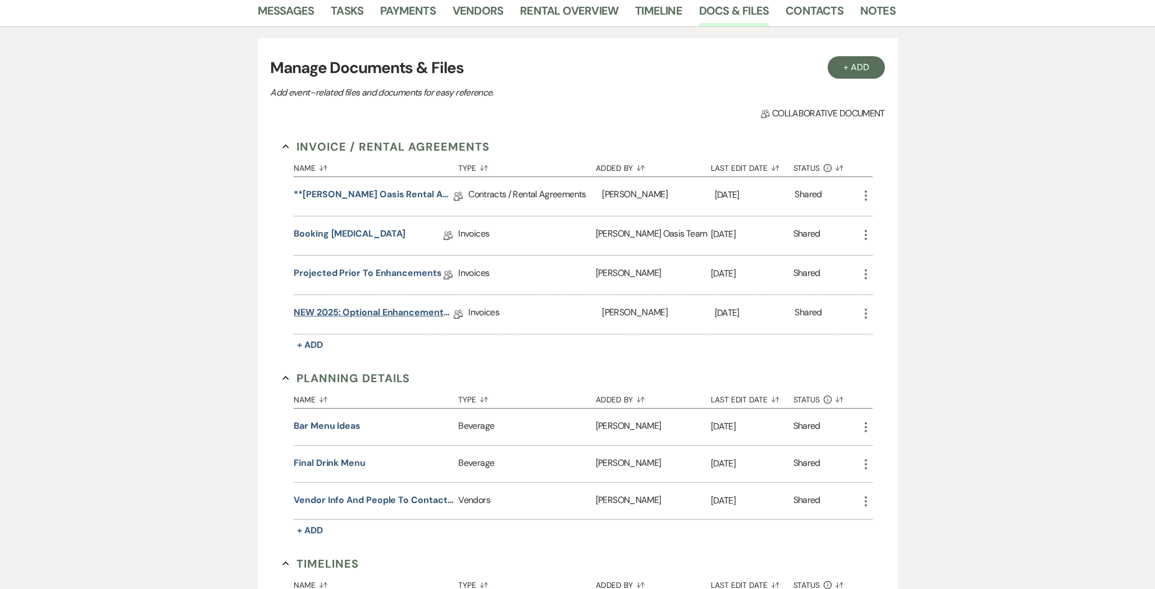 This screenshot has width=1155, height=589. What do you see at coordinates (346, 378) in the screenshot?
I see `button: Planning Details` at bounding box center [346, 378].